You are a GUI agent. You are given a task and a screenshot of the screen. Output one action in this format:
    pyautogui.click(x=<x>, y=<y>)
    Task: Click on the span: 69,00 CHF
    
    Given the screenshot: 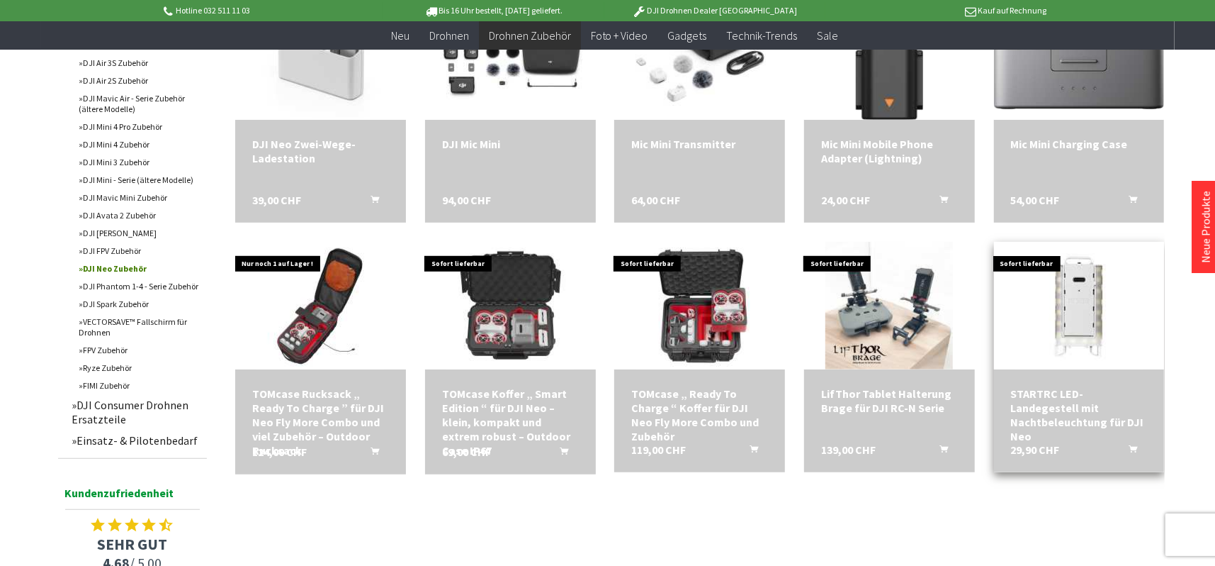 What is the action you would take?
    pyautogui.click(x=466, y=451)
    